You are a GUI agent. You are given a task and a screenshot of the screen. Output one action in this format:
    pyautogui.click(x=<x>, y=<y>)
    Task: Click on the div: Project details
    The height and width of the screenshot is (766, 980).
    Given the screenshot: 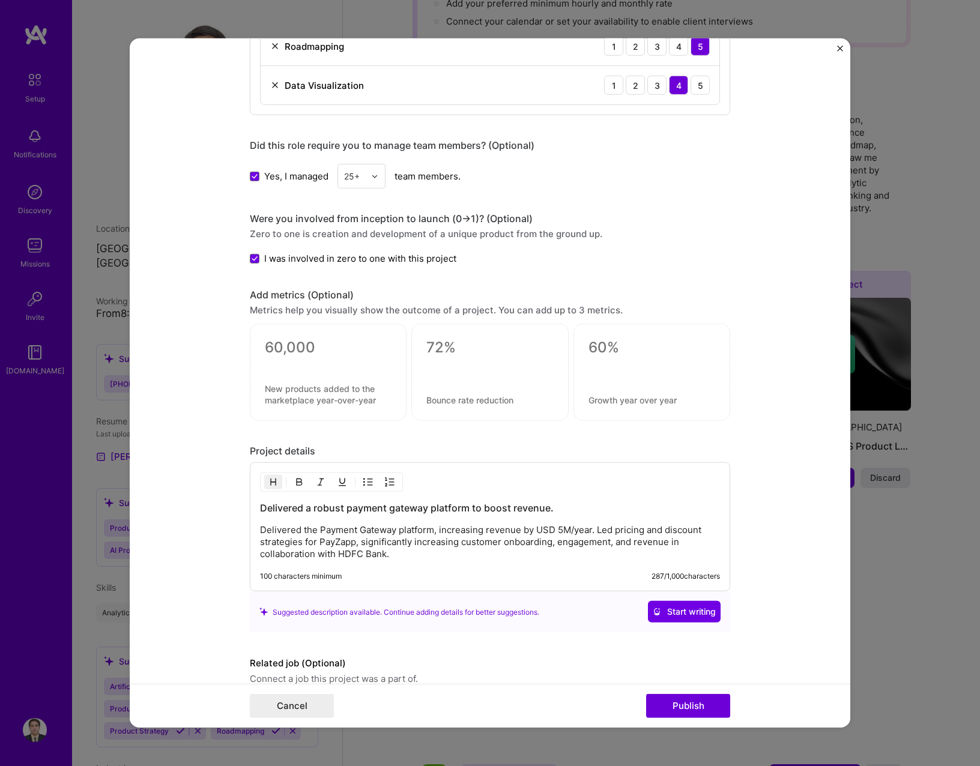 What is the action you would take?
    pyautogui.click(x=490, y=451)
    